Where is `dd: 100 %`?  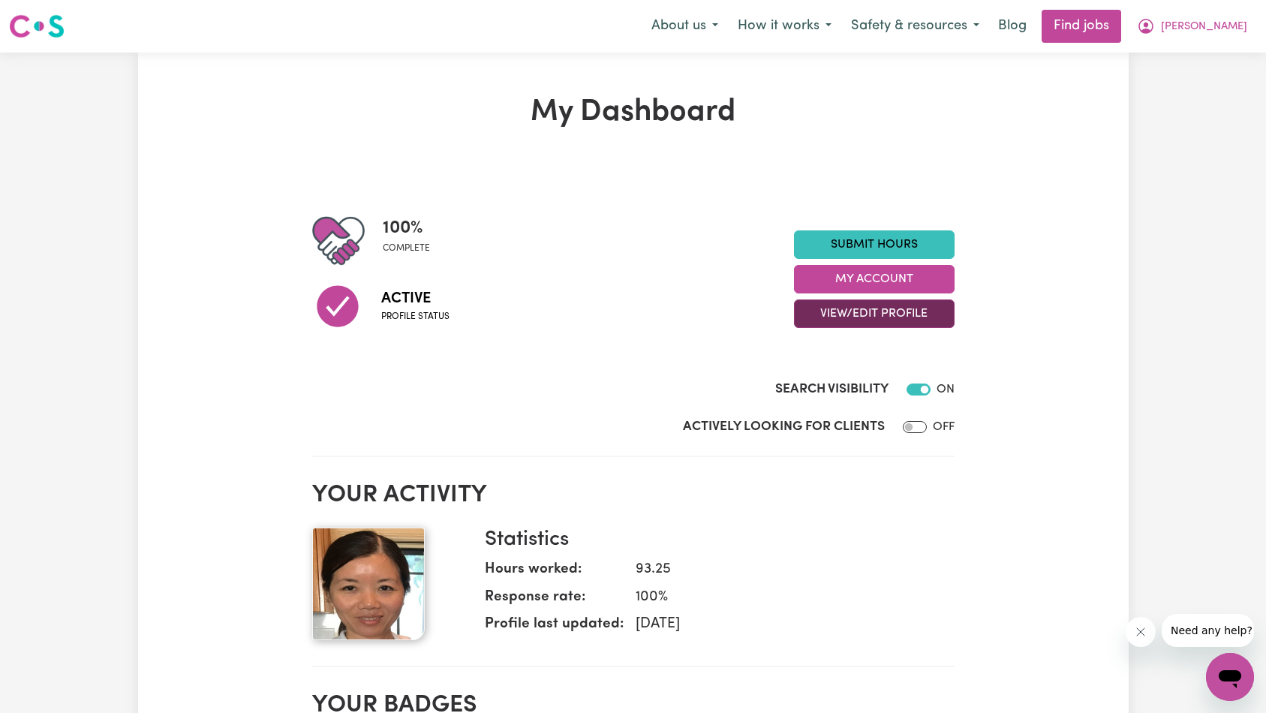
dd: 100 % is located at coordinates (783, 597).